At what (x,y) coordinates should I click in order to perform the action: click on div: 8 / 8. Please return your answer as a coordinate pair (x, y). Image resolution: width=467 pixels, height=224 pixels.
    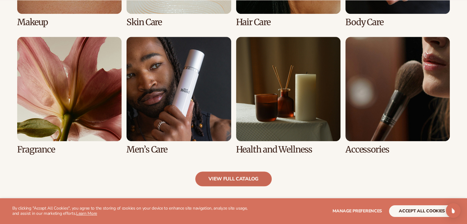
    Looking at the image, I should click on (398, 96).